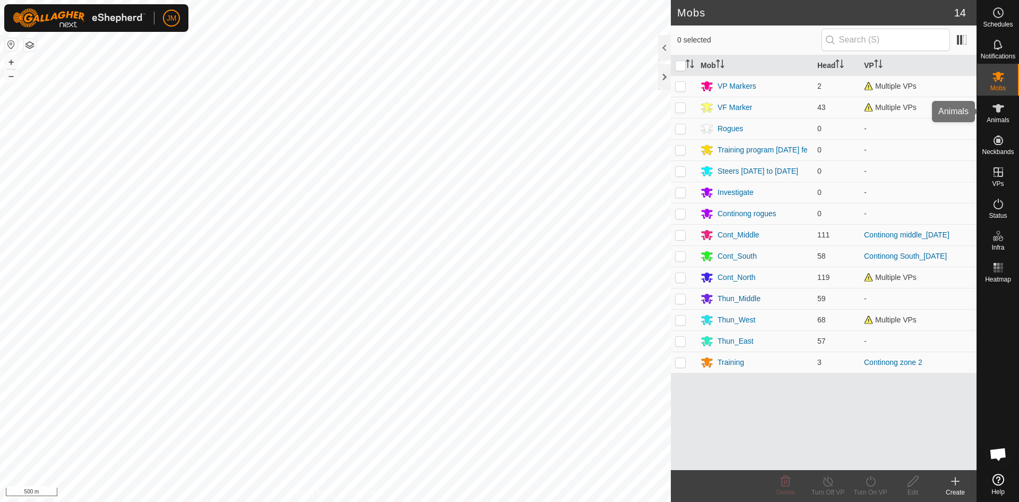  Describe the element at coordinates (820, 362) in the screenshot. I see `span: 3` at that location.